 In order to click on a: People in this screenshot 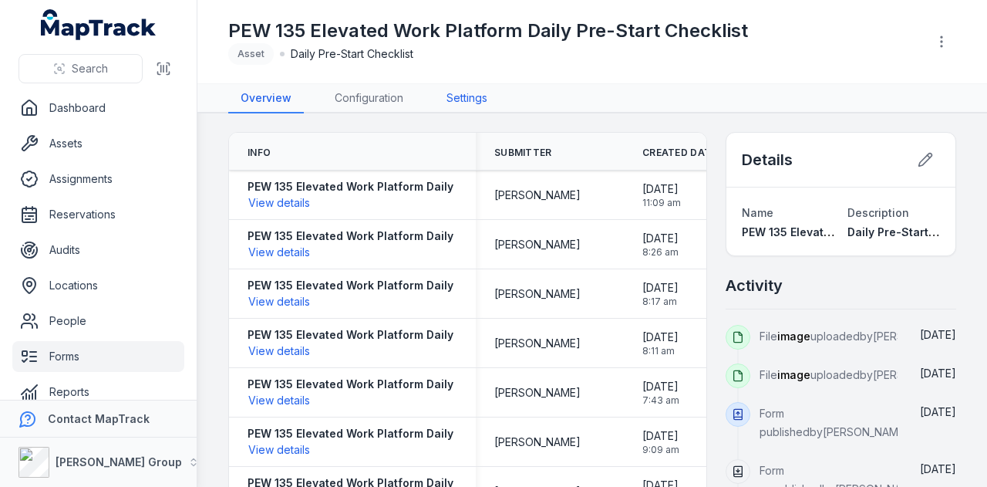, I will do `click(98, 321)`.